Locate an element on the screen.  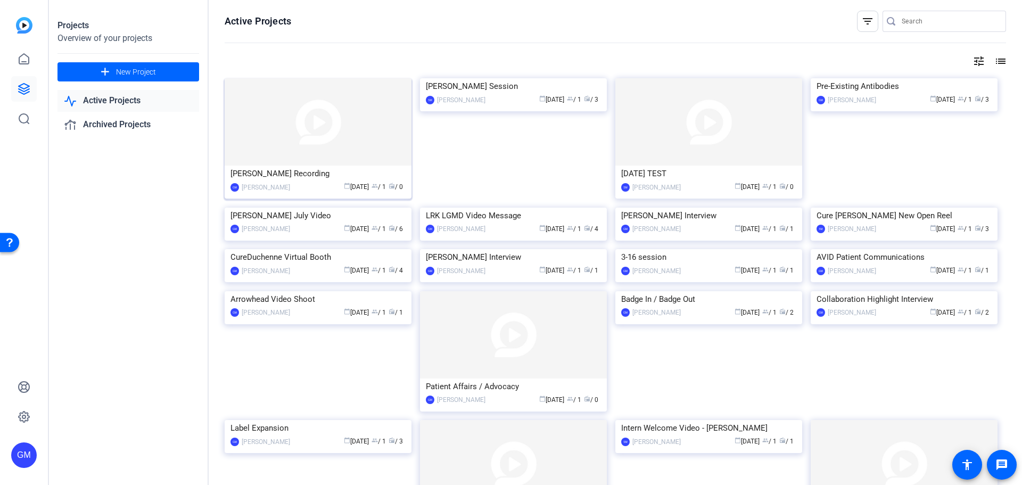
mat-icon: accessibility is located at coordinates (967, 464).